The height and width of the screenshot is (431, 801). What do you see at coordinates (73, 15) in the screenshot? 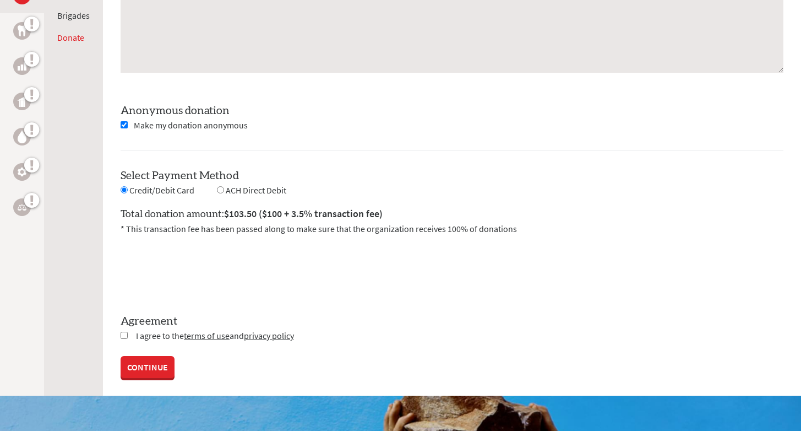
I see `li: Brigades` at bounding box center [73, 15].